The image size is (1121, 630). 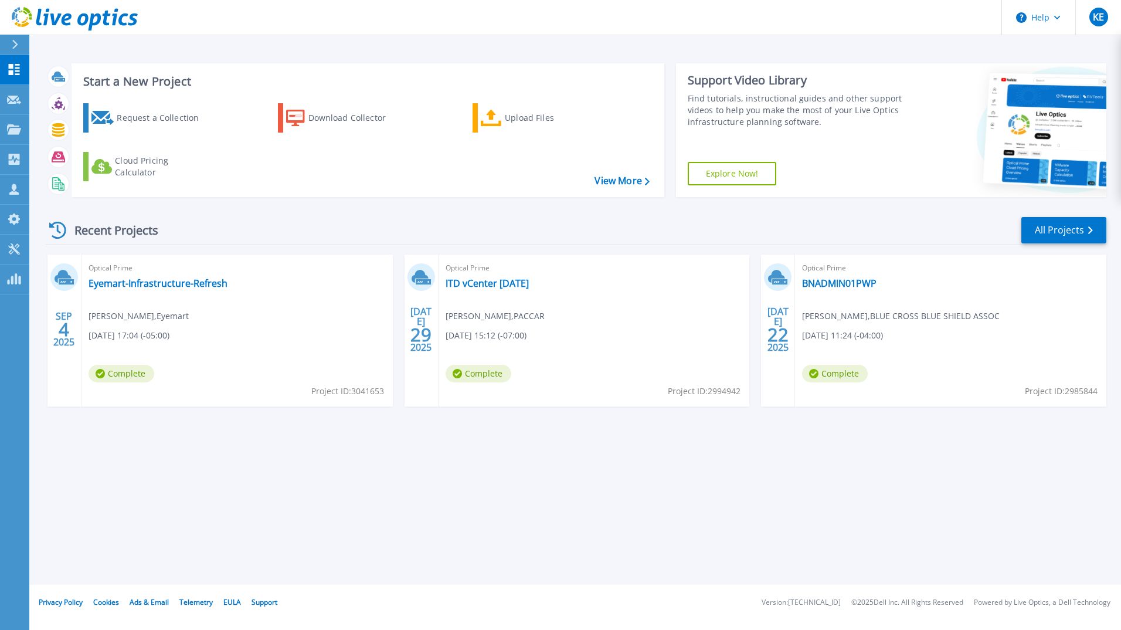 What do you see at coordinates (421, 334) in the screenshot?
I see `span: 29` at bounding box center [421, 334].